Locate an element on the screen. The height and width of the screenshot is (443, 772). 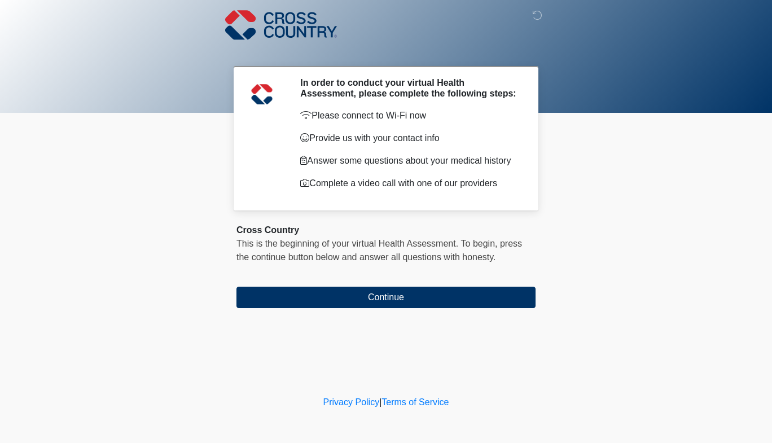
span: press the continue button below and answer all questions with honesty. is located at coordinates (379, 250).